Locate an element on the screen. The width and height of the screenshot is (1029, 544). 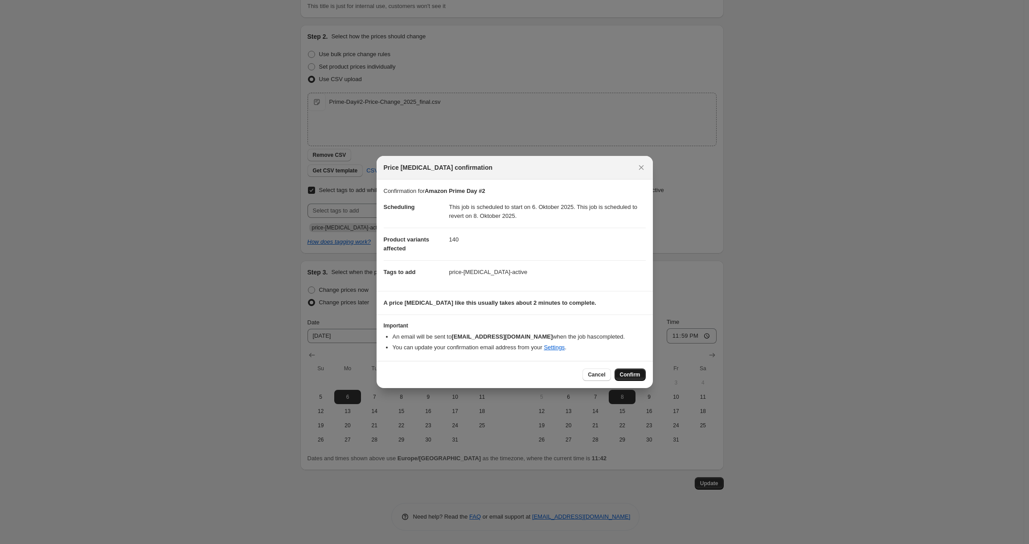
span: Product variants affected is located at coordinates (406, 244).